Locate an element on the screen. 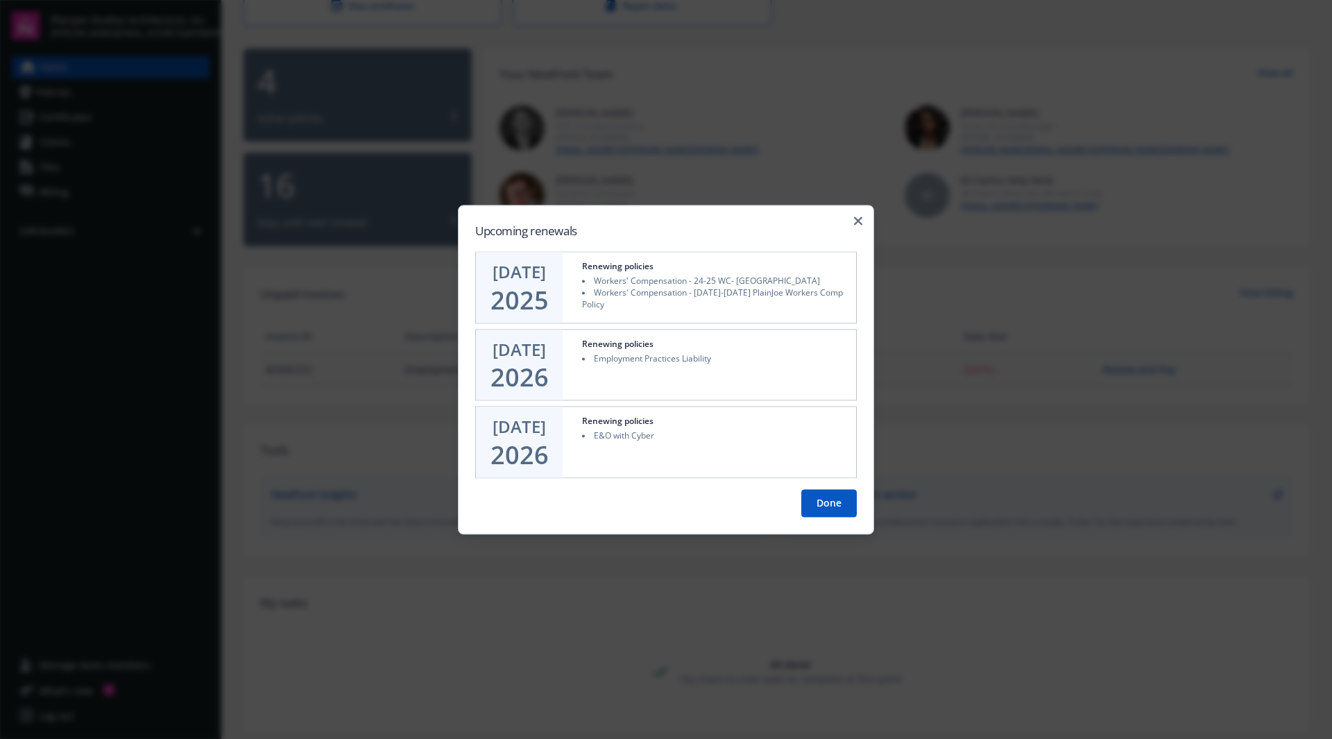  li: E&O with Cyber is located at coordinates (714, 436).